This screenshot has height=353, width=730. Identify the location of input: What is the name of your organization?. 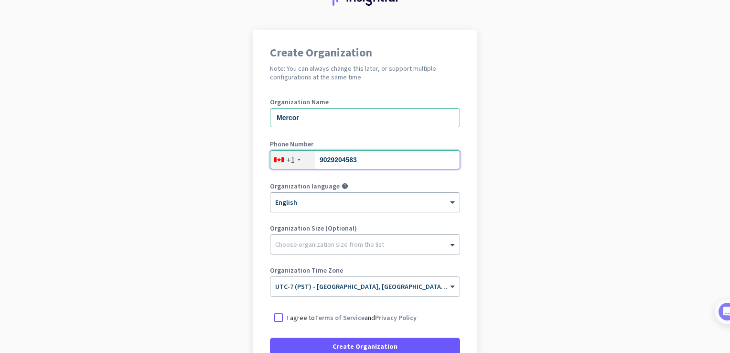
(365, 118).